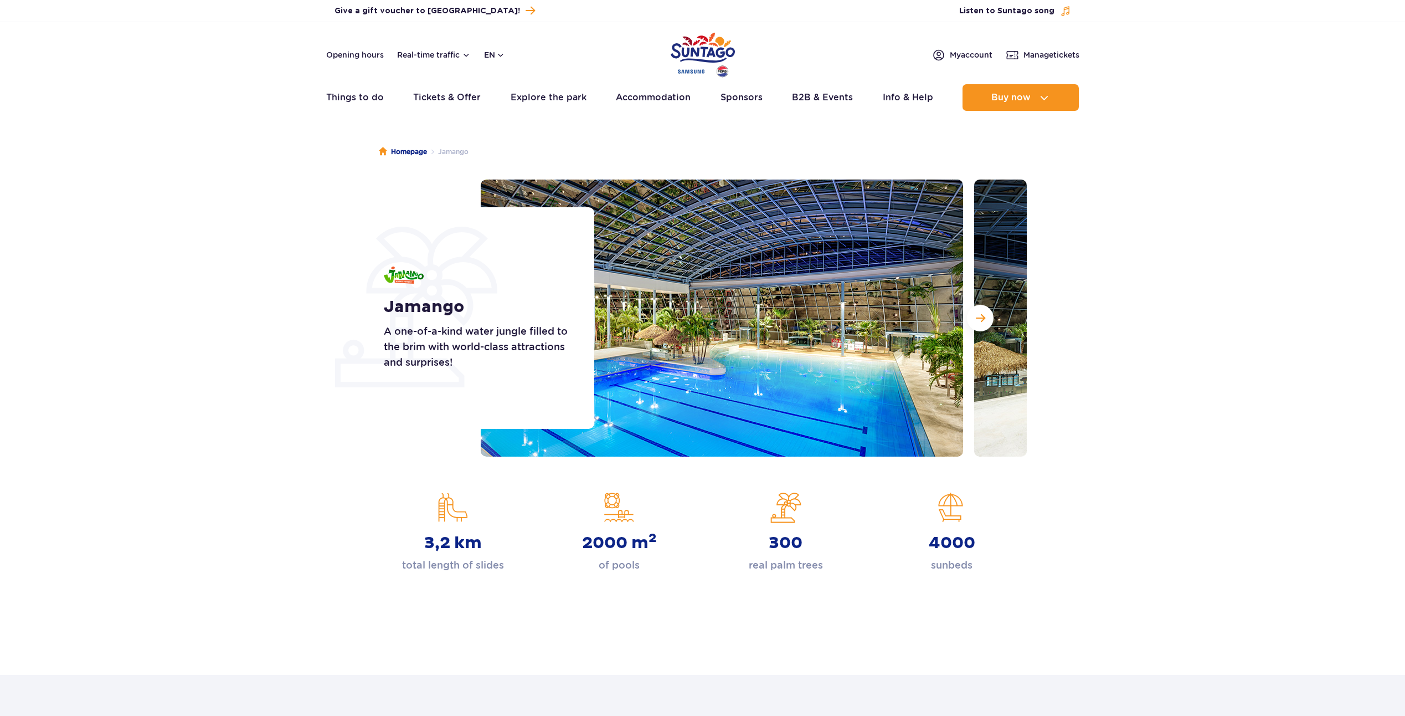  What do you see at coordinates (1021, 97) in the screenshot?
I see `button: Buy now` at bounding box center [1021, 97].